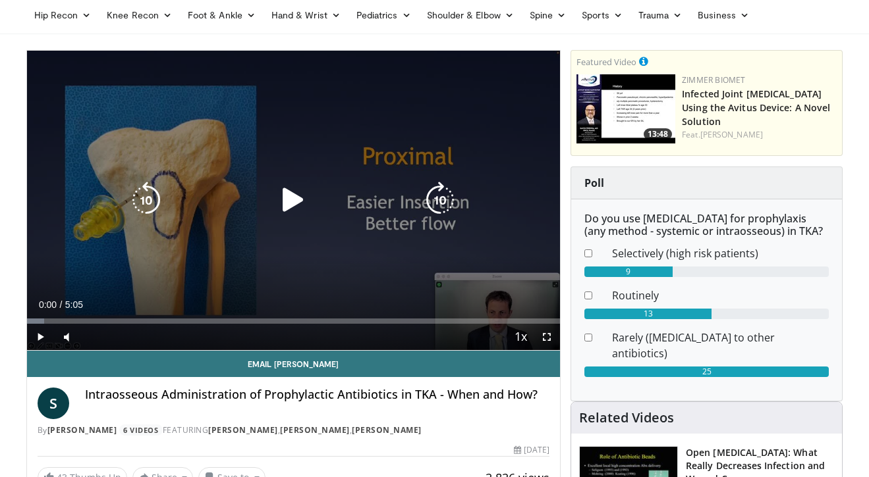 This screenshot has width=869, height=477. Describe the element at coordinates (383, 15) in the screenshot. I see `a: Pediatrics` at that location.